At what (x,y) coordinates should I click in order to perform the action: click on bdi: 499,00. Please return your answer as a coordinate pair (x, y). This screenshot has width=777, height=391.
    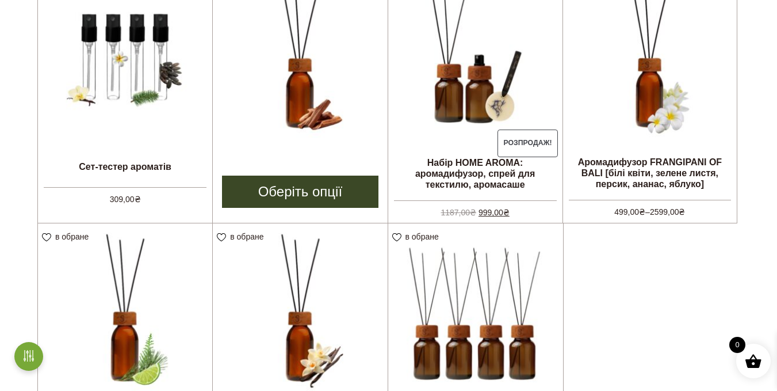
    Looking at the image, I should click on (630, 212).